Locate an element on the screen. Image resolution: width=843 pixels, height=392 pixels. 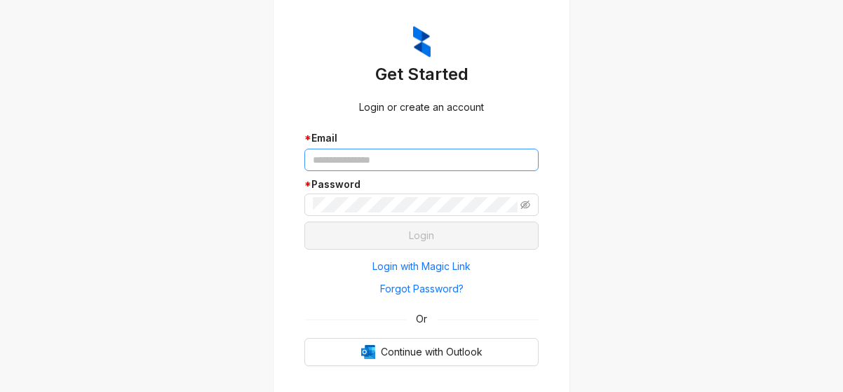
span: Continue with Outlook is located at coordinates (431, 352).